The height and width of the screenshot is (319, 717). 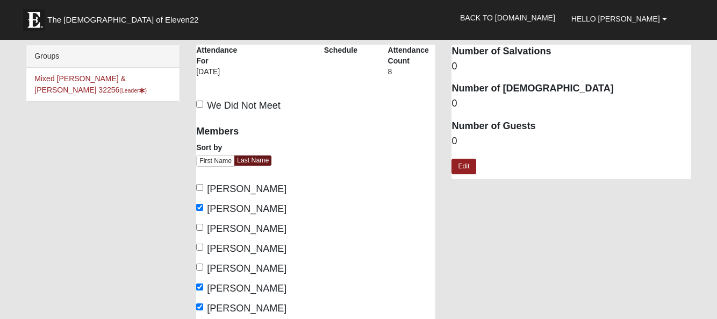 I want to click on dt: Number of Salvations, so click(x=571, y=52).